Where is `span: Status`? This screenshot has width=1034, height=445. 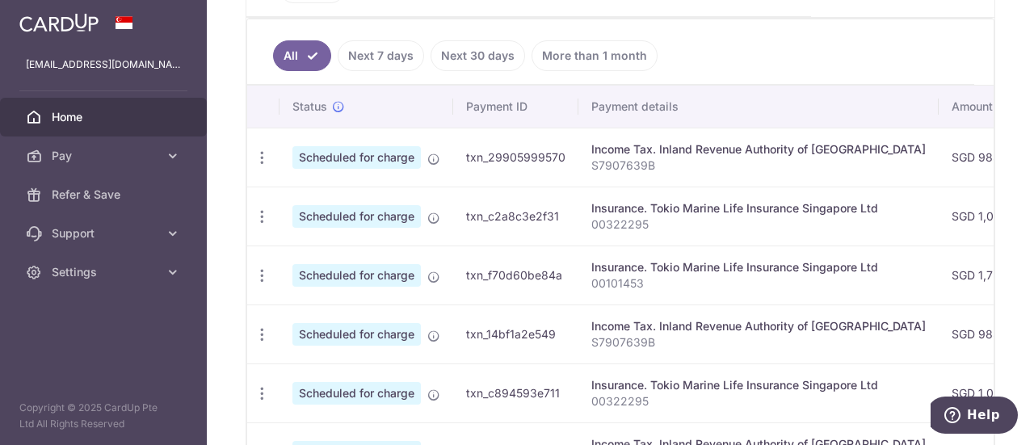
span: Status is located at coordinates (309, 107).